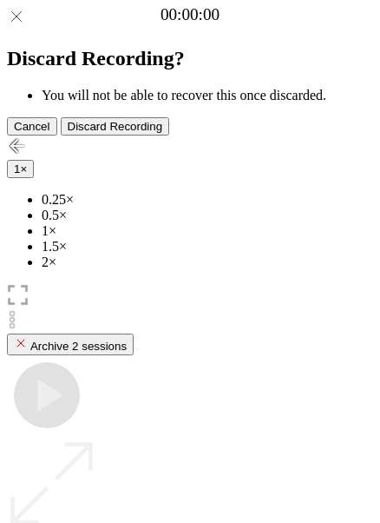 This screenshot has height=523, width=380. Describe the element at coordinates (208, 247) in the screenshot. I see `li: 1.5×` at that location.